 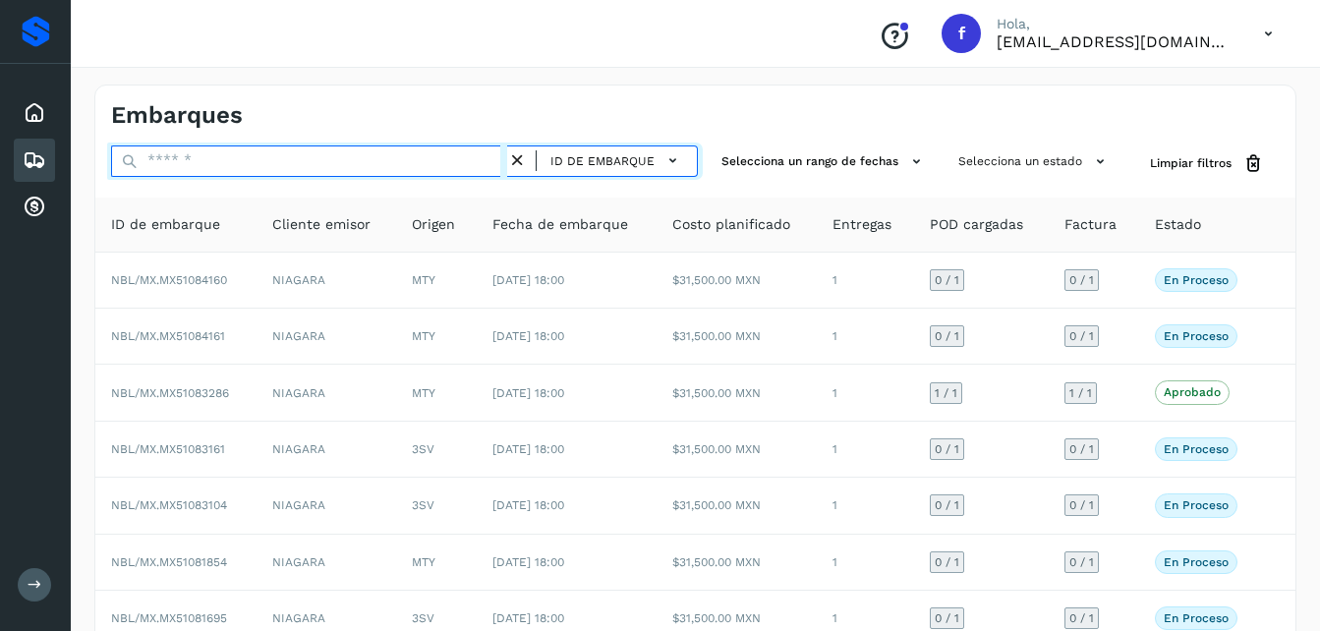 What do you see at coordinates (321, 224) in the screenshot?
I see `span: Cliente emisor` at bounding box center [321, 224].